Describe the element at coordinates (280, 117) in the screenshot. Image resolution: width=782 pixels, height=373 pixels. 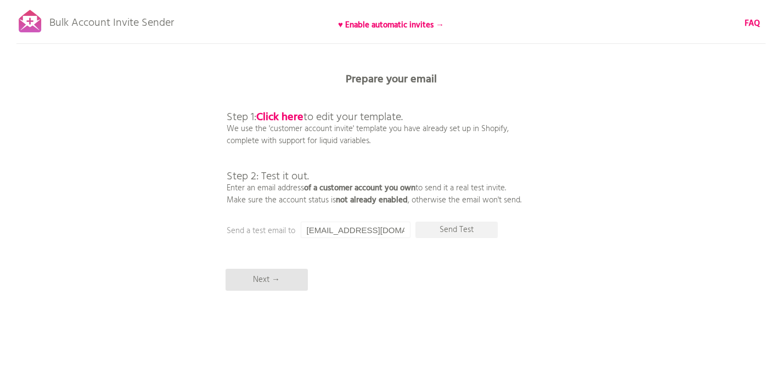
I see `b: Click here` at that location.